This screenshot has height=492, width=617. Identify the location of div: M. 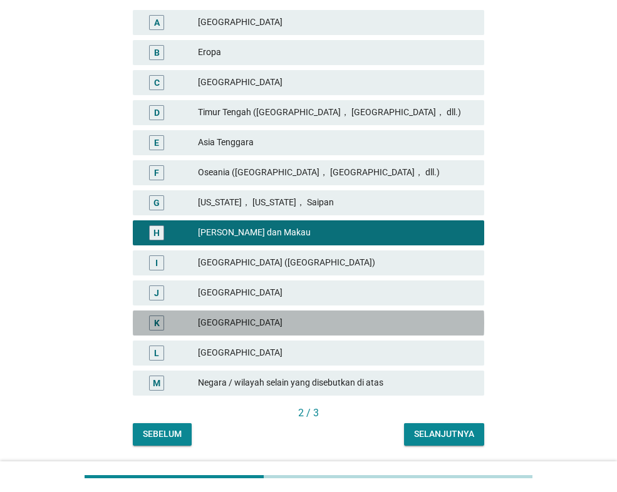
(157, 383).